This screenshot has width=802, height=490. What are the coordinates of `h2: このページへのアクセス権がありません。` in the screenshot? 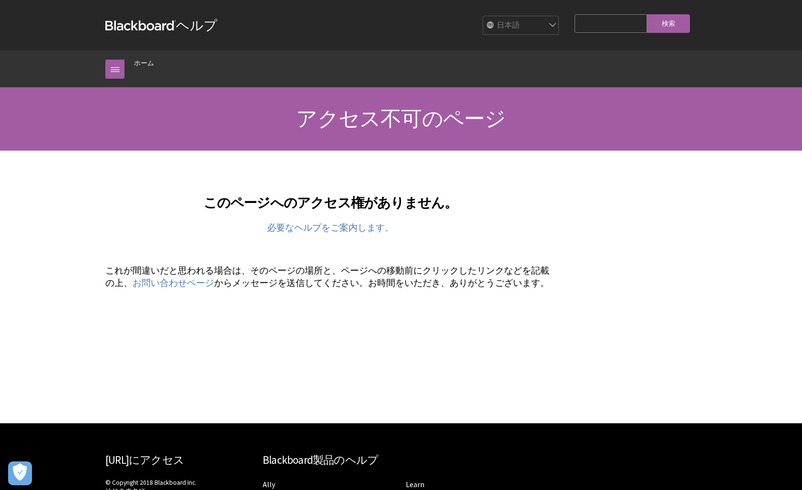 It's located at (330, 197).